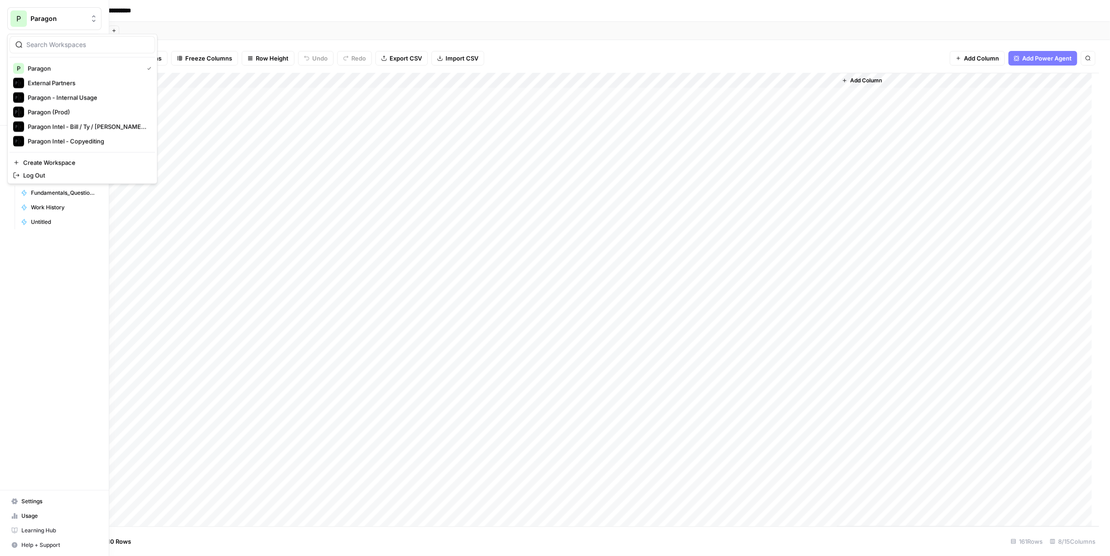 This screenshot has height=556, width=1110. Describe the element at coordinates (59, 545) in the screenshot. I see `span: Help + Support` at that location.